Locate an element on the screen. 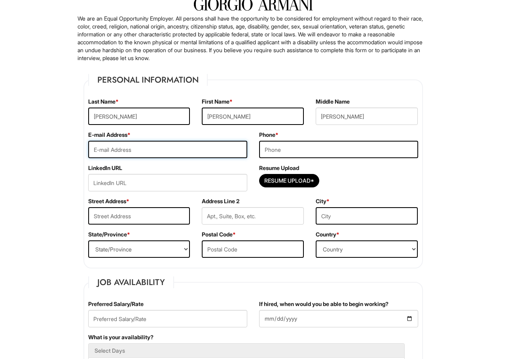  input: Apt., Suite, Box, etc. is located at coordinates (253, 216).